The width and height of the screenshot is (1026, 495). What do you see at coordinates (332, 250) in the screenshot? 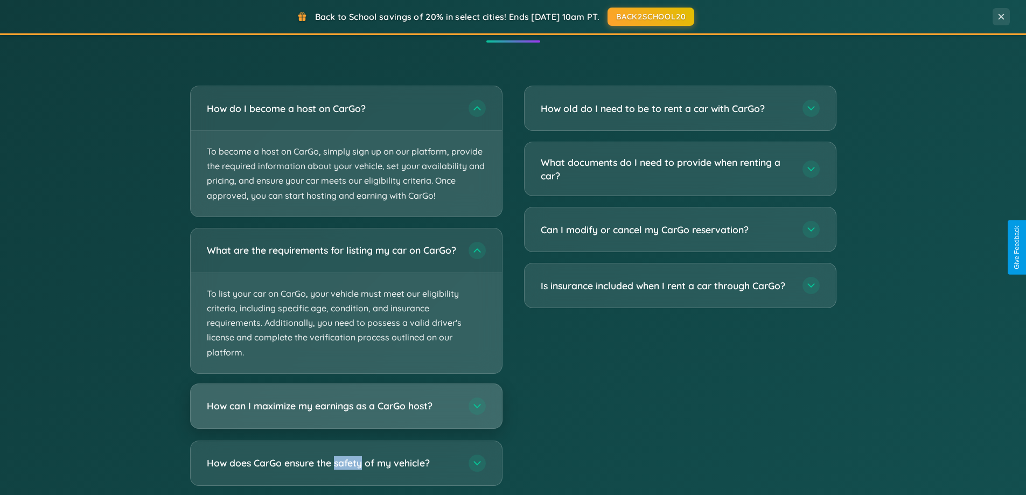
I see `h3: What are the requirements for listing my car on CarGo?` at bounding box center [332, 250].